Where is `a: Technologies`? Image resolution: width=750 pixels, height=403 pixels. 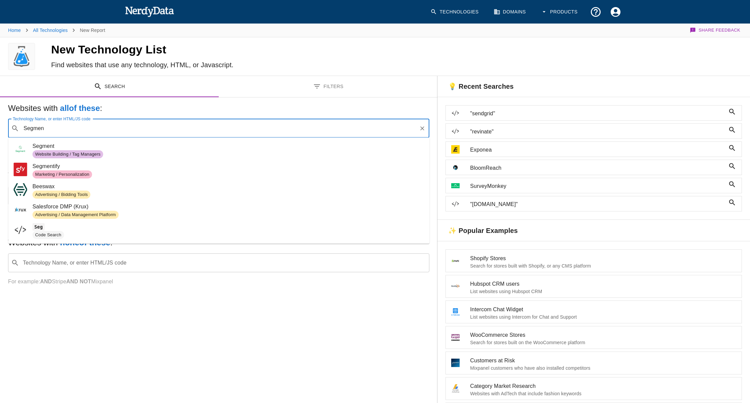 a: Technologies is located at coordinates (455, 12).